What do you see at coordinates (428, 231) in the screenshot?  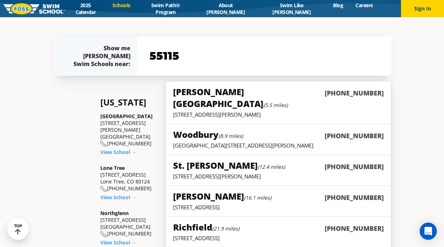 I see `div: Open Intercom Messenger` at bounding box center [428, 231].